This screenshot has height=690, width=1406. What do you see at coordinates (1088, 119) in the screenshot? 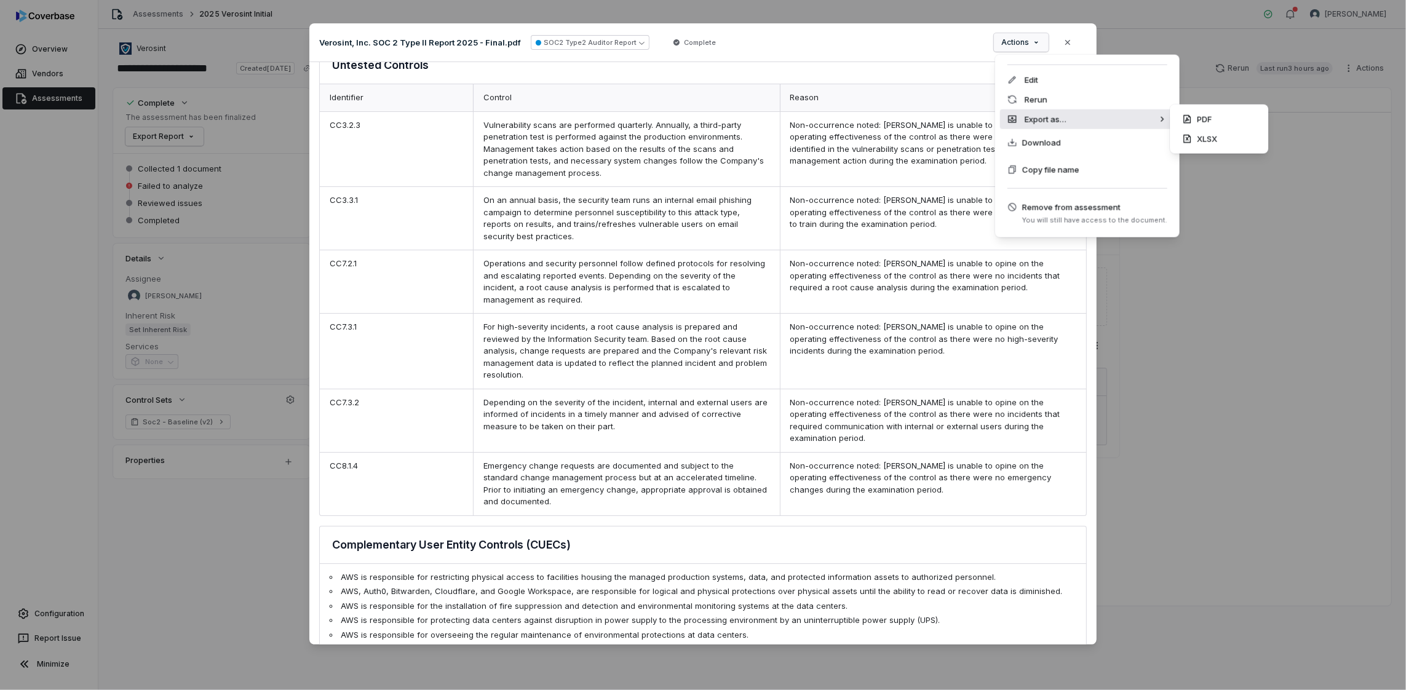
I see `div: Export as…` at bounding box center [1088, 119].